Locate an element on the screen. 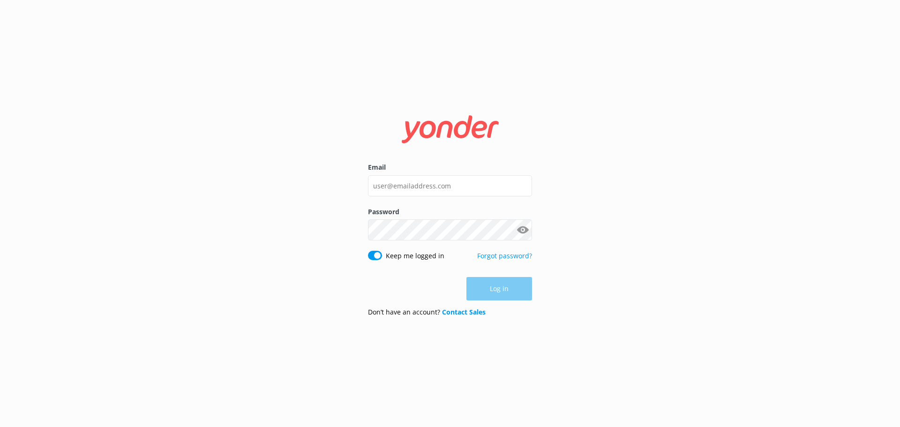 This screenshot has width=900, height=427. label: Password is located at coordinates (450, 212).